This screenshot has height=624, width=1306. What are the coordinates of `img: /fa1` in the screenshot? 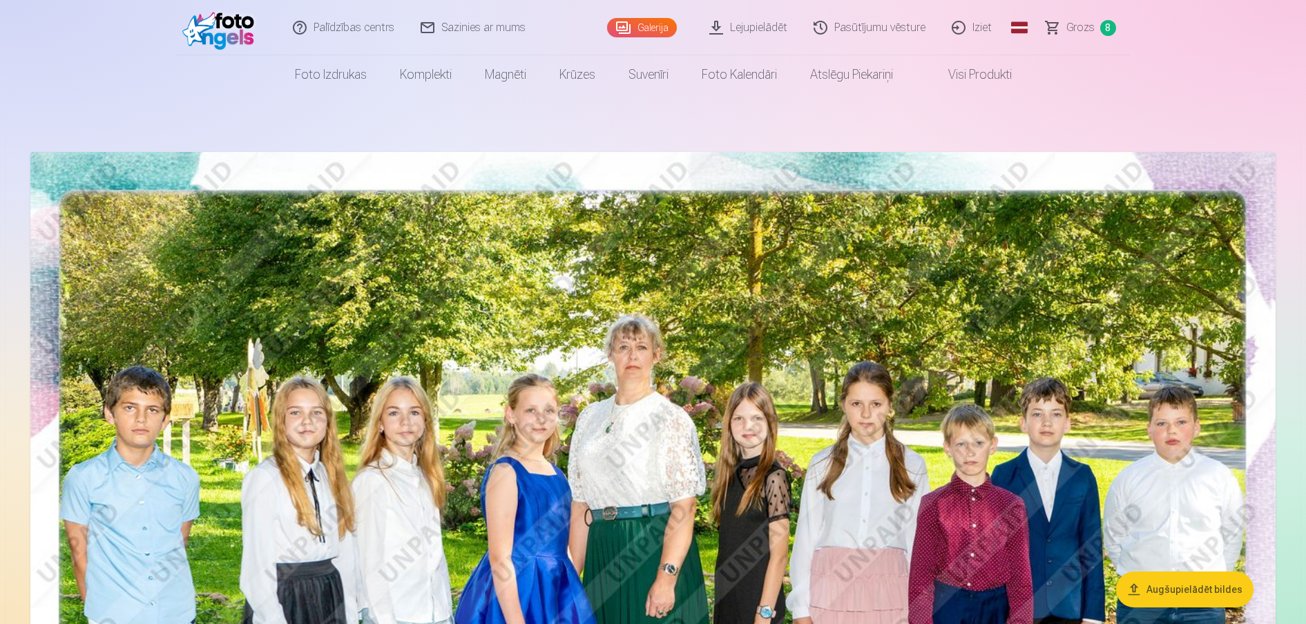 It's located at (222, 28).